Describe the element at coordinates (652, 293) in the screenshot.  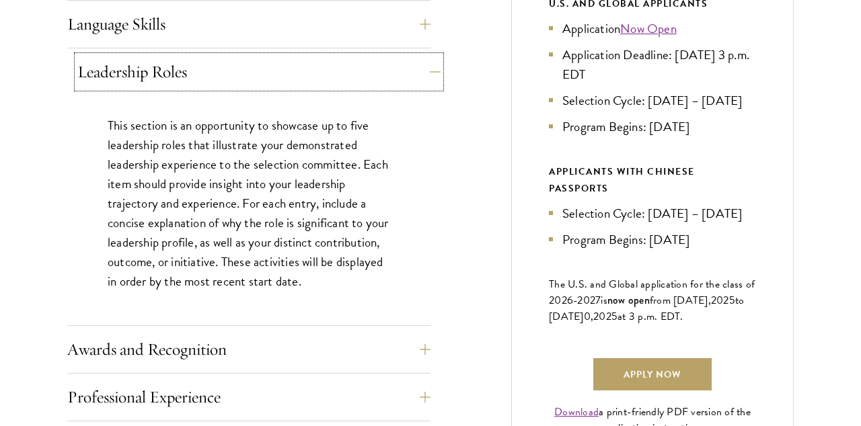
I see `span: The U.S. and Global application for the class of 202` at that location.